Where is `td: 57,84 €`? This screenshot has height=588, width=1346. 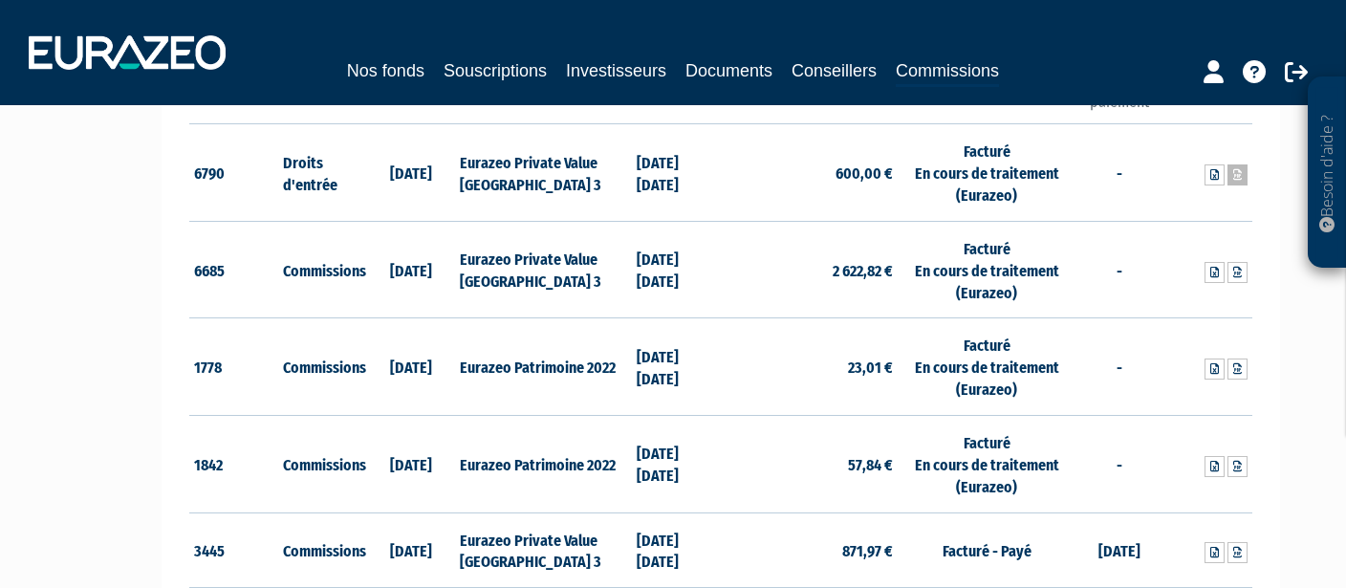 td: 57,84 € is located at coordinates (809, 464).